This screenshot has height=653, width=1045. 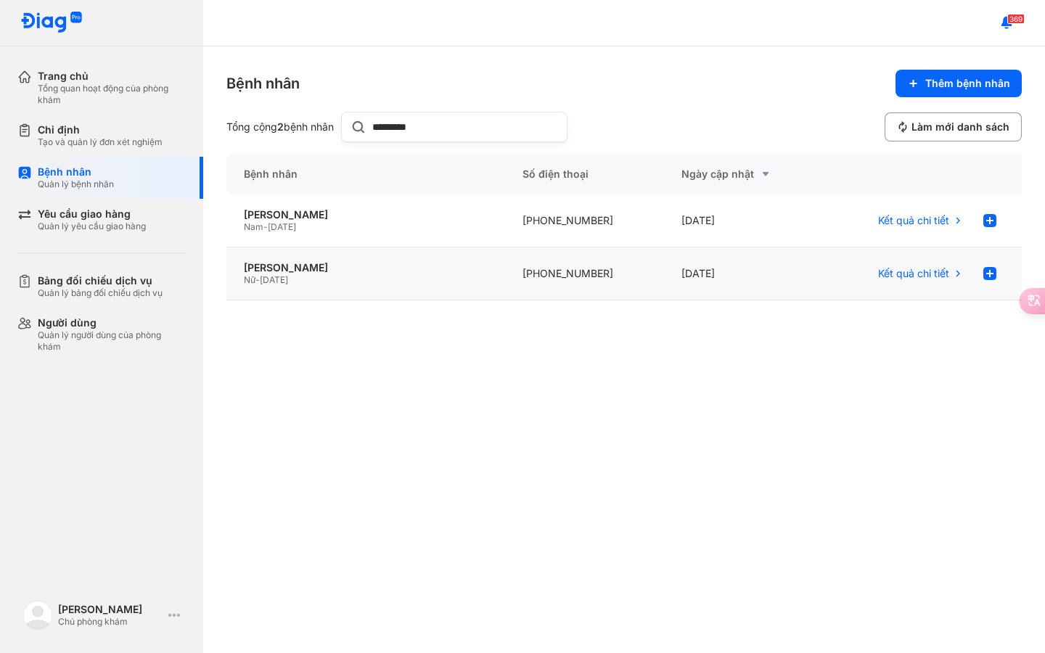 I want to click on div: Bảng đối chiếu dịch vụ, so click(x=100, y=281).